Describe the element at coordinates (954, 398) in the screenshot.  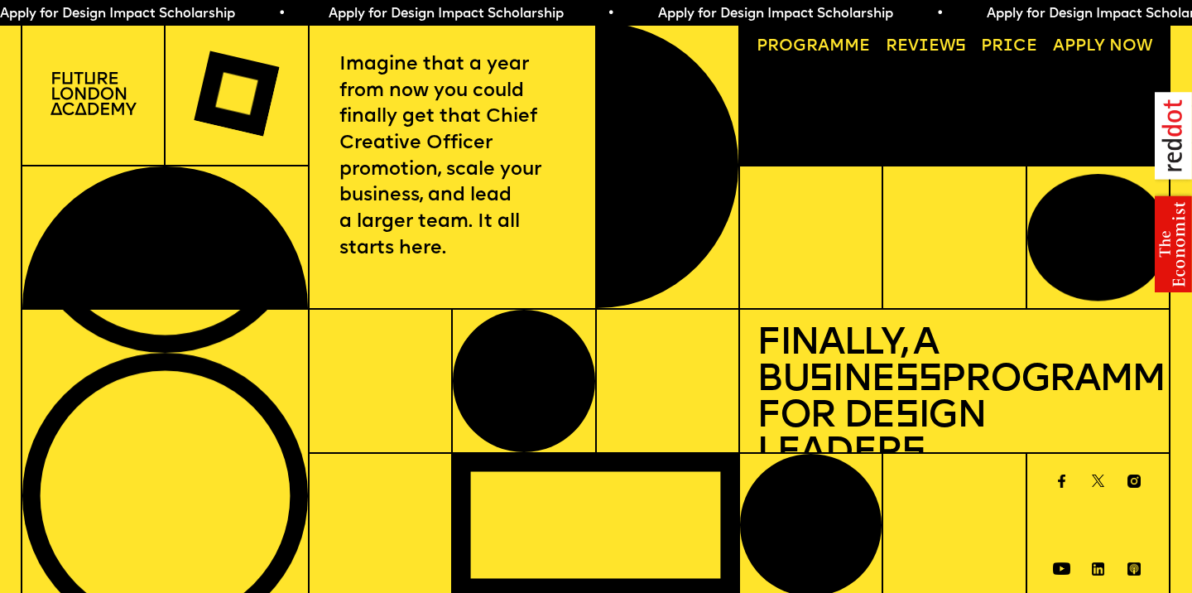
I see `h1: Finally, a Bu ine Programme for De ign Leader` at that location.